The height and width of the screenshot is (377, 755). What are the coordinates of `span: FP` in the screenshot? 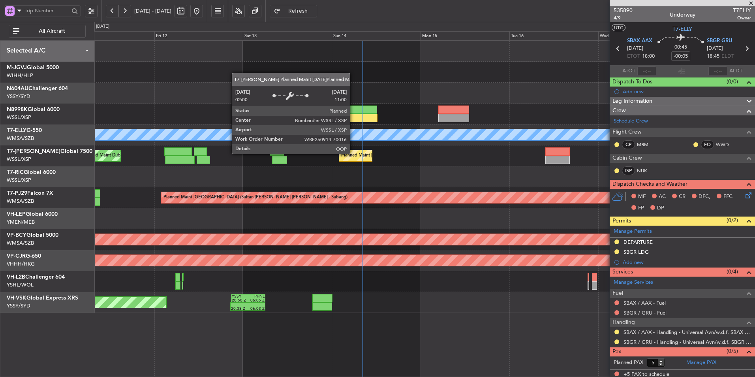 It's located at (641, 208).